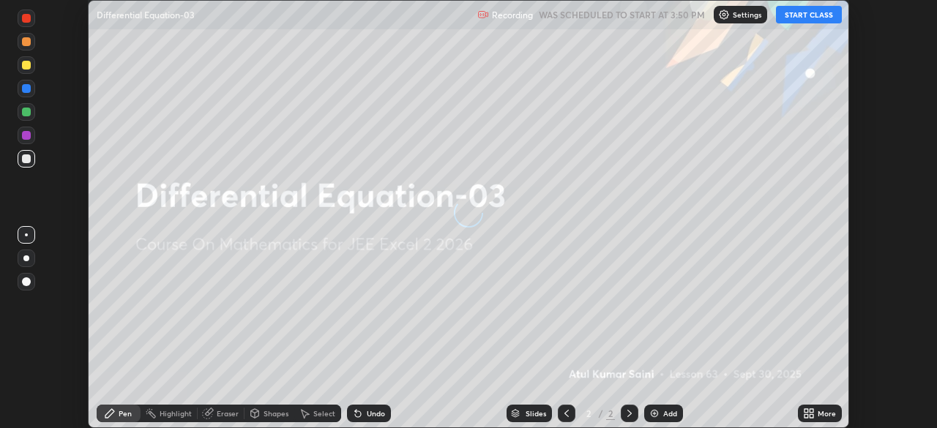  I want to click on button: START CLASS, so click(809, 15).